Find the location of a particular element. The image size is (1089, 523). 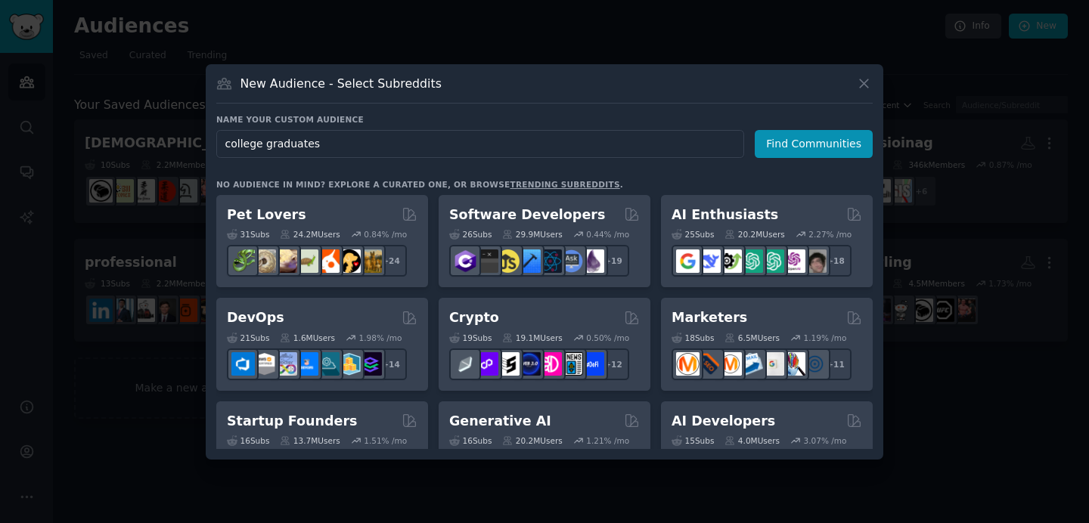

div: 13.7M Users is located at coordinates (309, 441).